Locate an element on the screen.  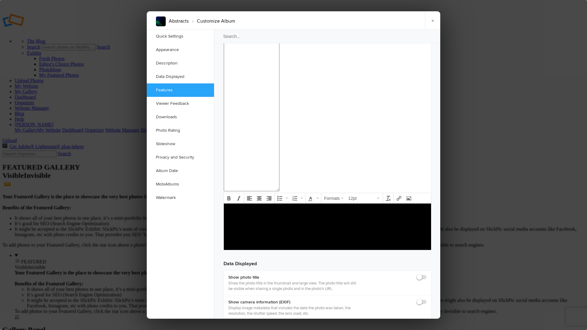
a: Album Date is located at coordinates (181, 171).